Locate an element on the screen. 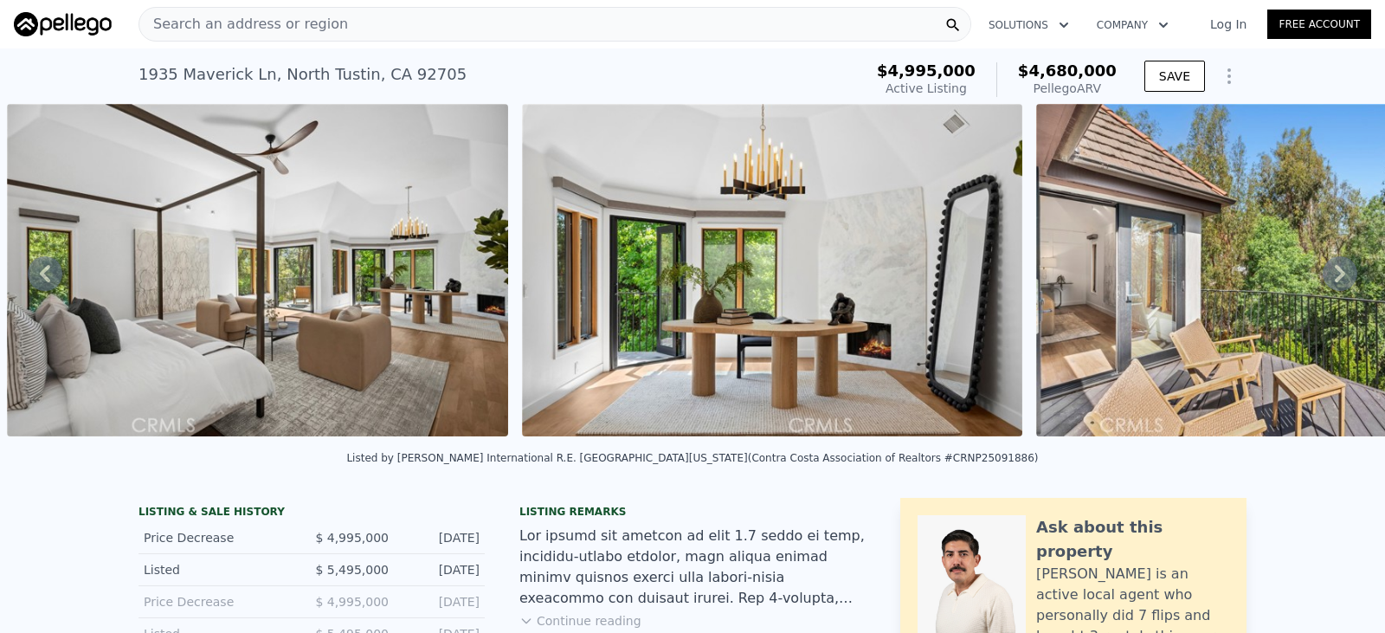 This screenshot has width=1385, height=633. button: Company is located at coordinates (1132, 25).